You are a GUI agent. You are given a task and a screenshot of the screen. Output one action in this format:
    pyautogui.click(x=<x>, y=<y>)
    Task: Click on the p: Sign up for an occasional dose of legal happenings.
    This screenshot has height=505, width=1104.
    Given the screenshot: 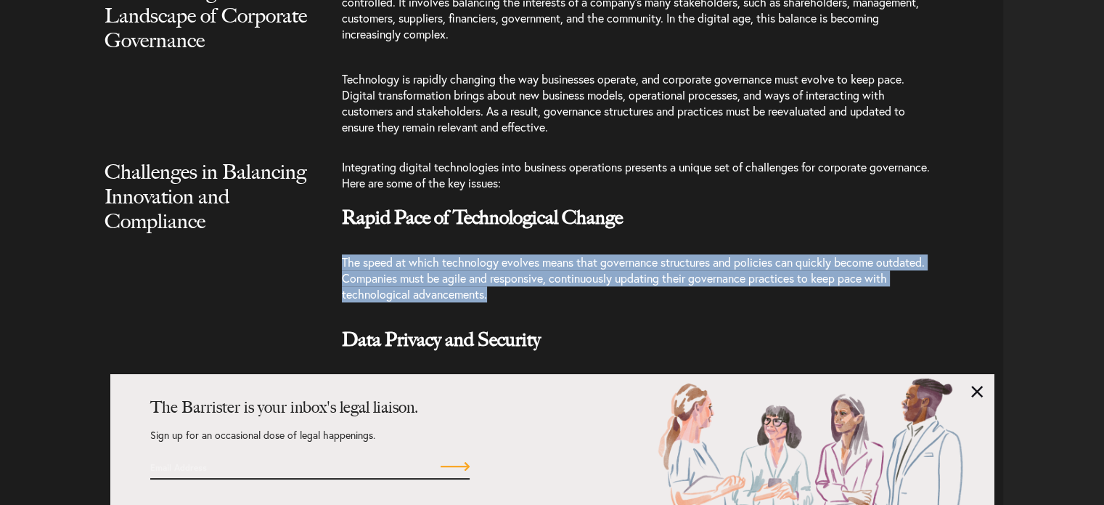 What is the action you would take?
    pyautogui.click(x=310, y=442)
    